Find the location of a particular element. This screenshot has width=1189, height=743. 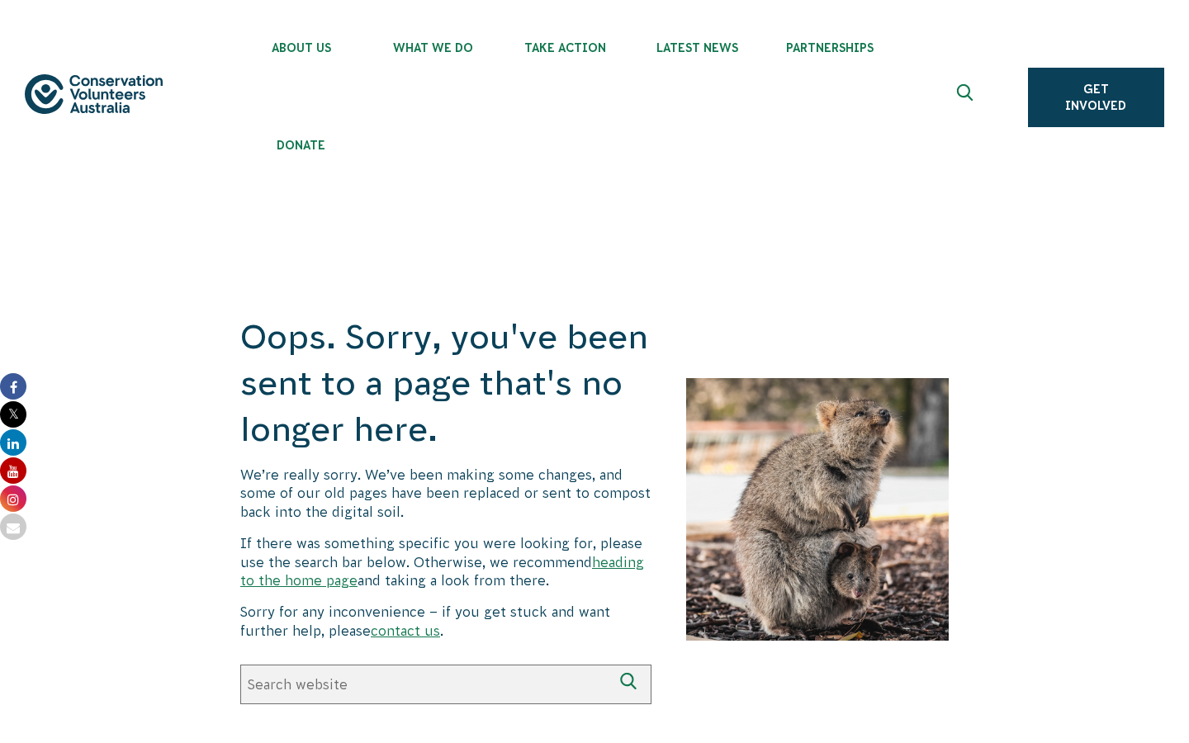

span: What We Do is located at coordinates (434, 48).